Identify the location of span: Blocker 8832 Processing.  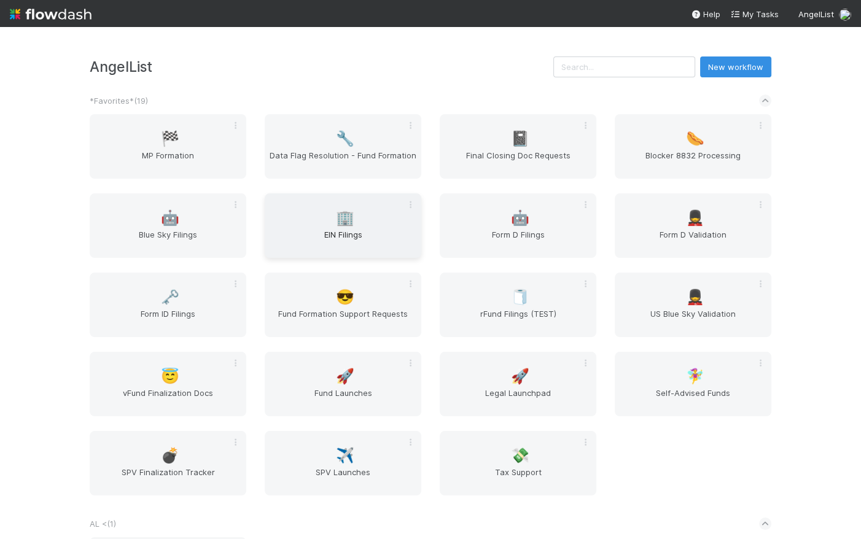
(692, 161).